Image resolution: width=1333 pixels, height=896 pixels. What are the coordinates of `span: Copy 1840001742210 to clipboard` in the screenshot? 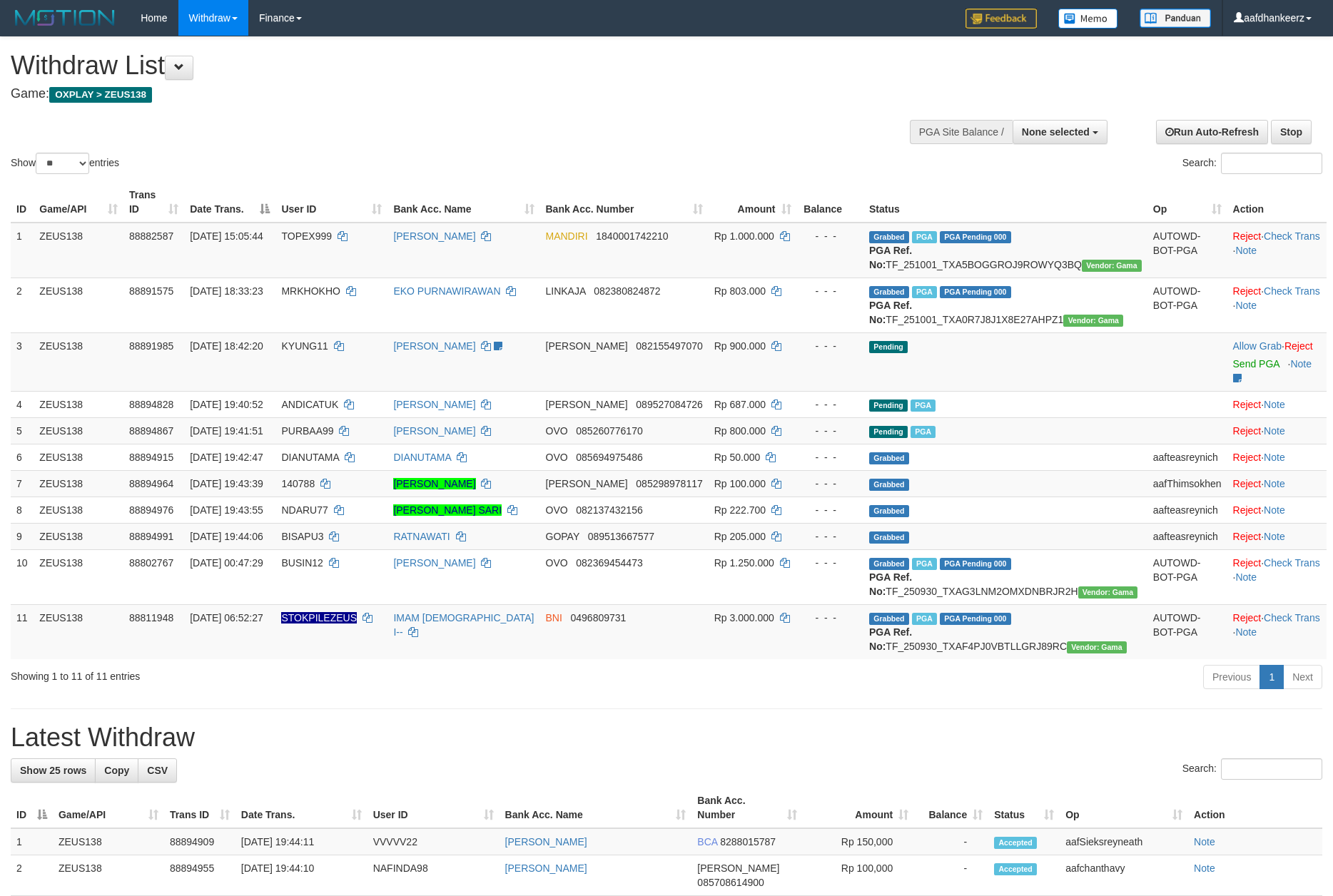 It's located at (632, 236).